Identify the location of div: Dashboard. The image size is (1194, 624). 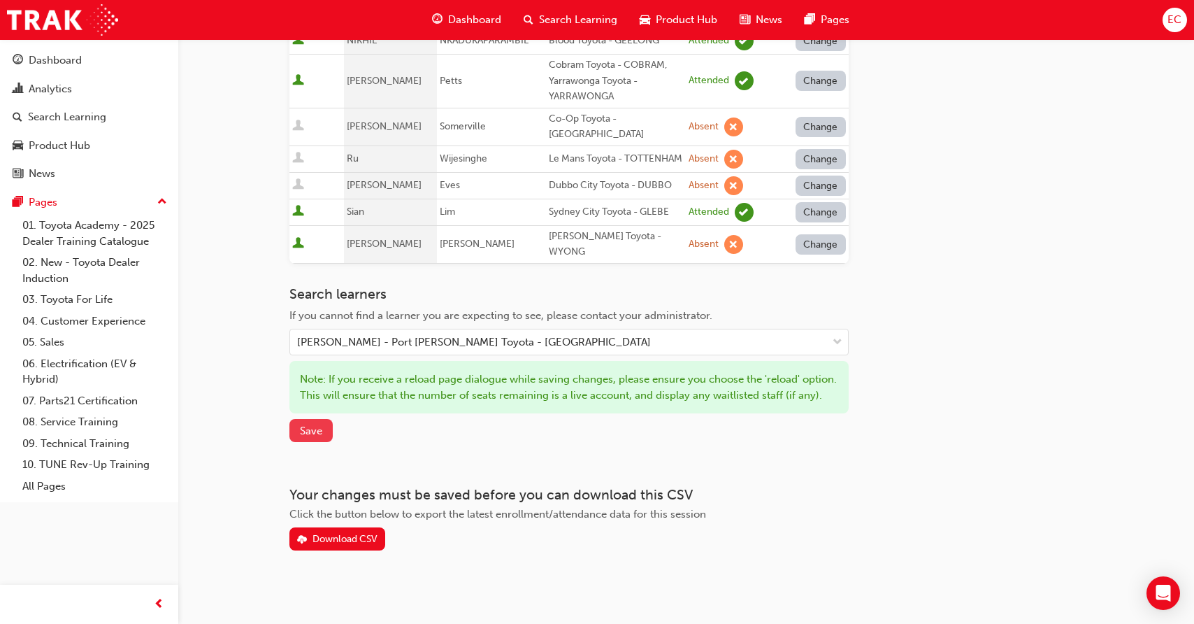
(55, 60).